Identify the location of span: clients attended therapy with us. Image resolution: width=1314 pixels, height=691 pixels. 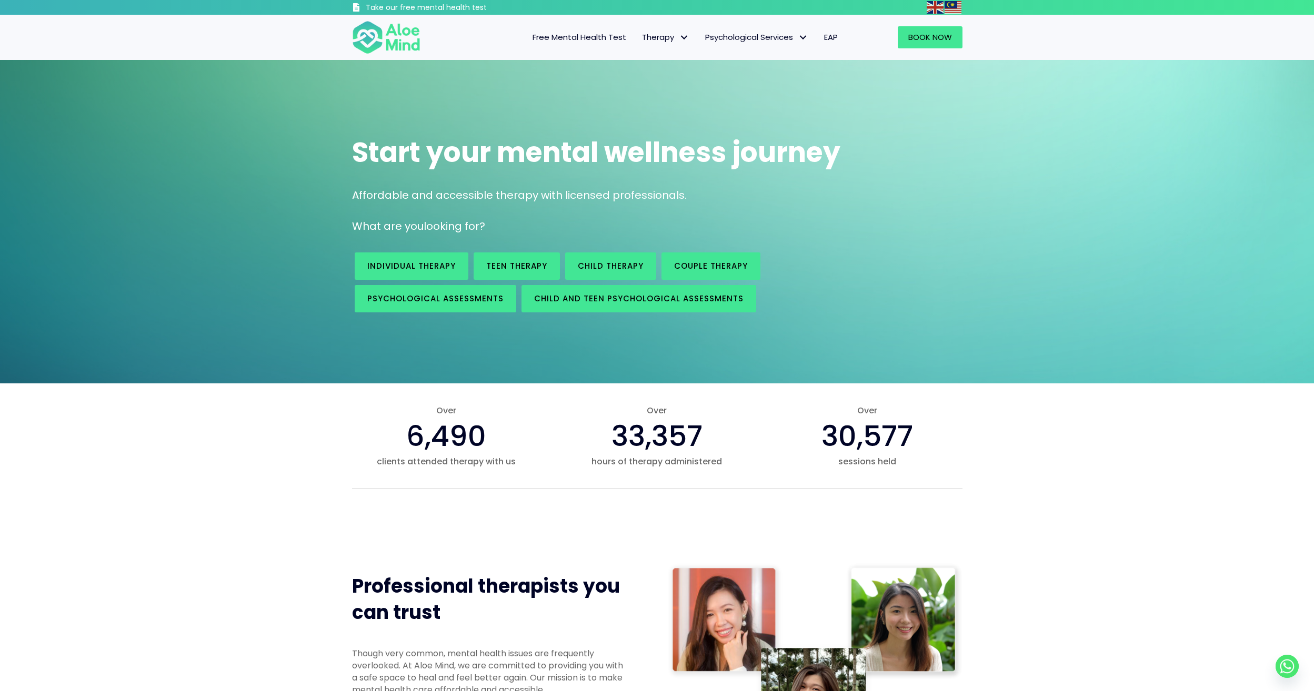
(447, 461).